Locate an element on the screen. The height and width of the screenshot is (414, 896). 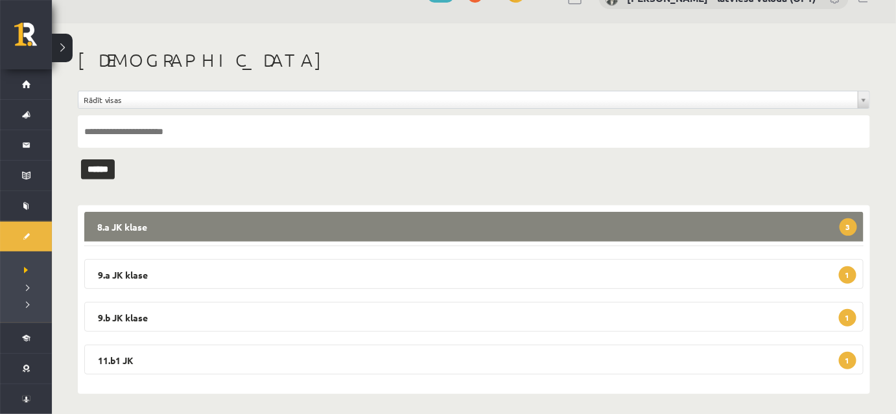
legend: 9.a JK klase is located at coordinates (474, 274).